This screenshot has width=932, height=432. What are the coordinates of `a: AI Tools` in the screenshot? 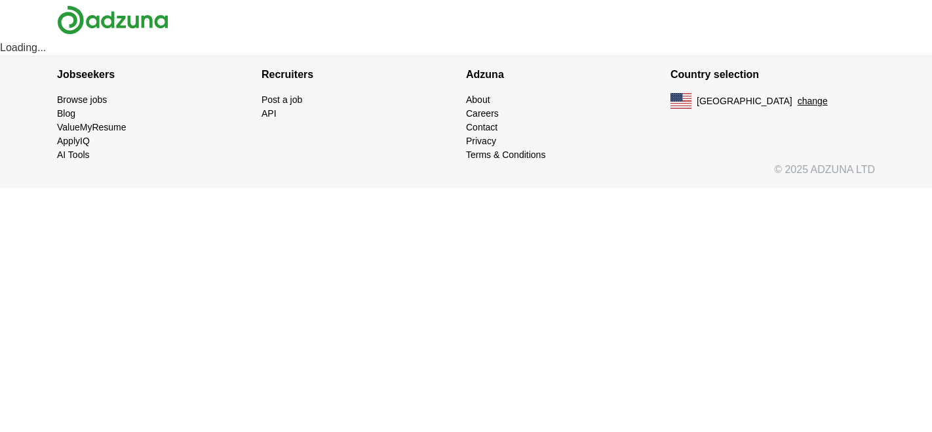 It's located at (73, 155).